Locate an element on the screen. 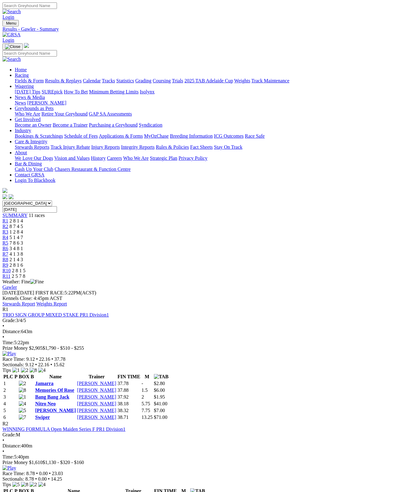 Image resolution: width=394 pixels, height=492 pixels. img: 2 is located at coordinates (33, 485).